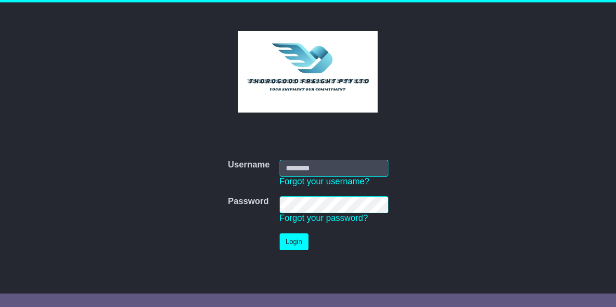 The width and height of the screenshot is (616, 307). What do you see at coordinates (324, 218) in the screenshot?
I see `a: Forgot your password?` at bounding box center [324, 218].